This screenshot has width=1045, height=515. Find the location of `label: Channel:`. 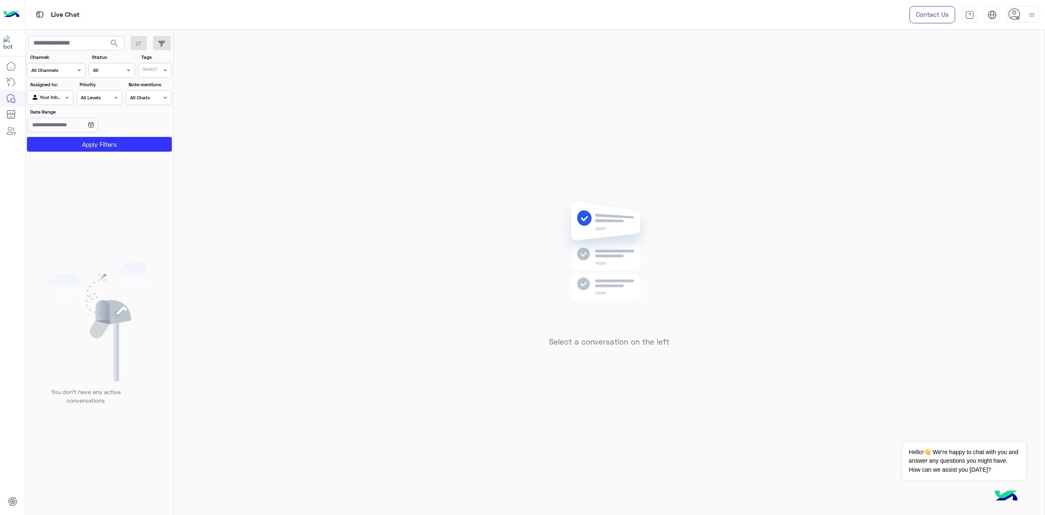

label: Channel: is located at coordinates (58, 57).